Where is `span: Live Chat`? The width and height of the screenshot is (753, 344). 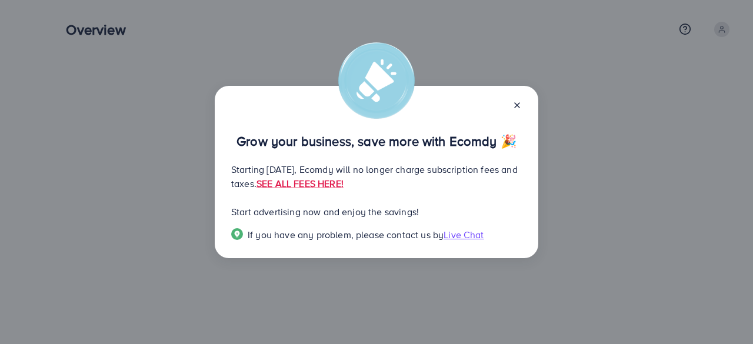 span: Live Chat is located at coordinates (464, 235).